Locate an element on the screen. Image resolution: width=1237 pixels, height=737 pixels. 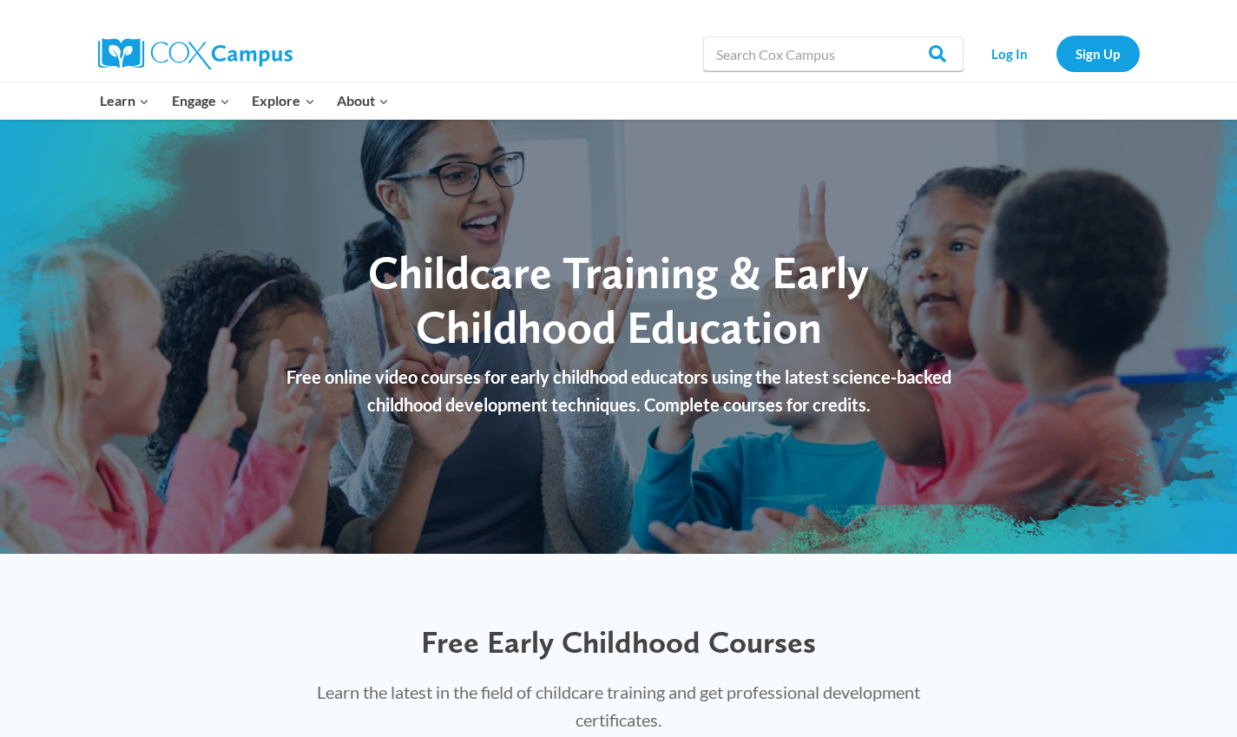
p: Learn the latest in the field of childcare training and get professional development certificates. is located at coordinates (619, 706).